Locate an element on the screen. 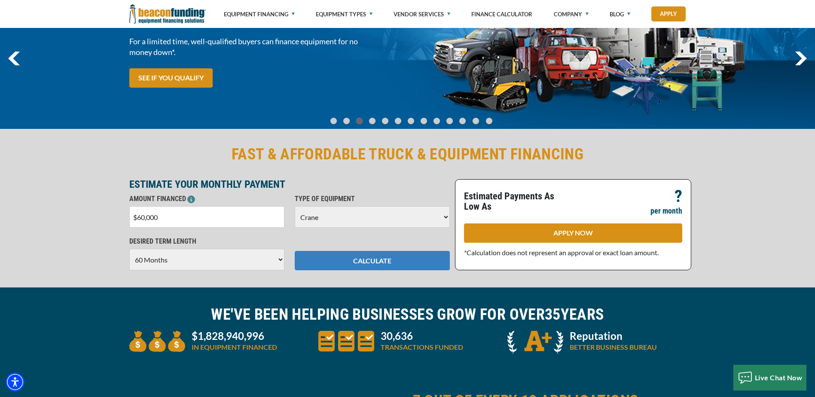 The height and width of the screenshot is (397, 815). p: TYPE OF EQUIPMENT is located at coordinates (372, 199).